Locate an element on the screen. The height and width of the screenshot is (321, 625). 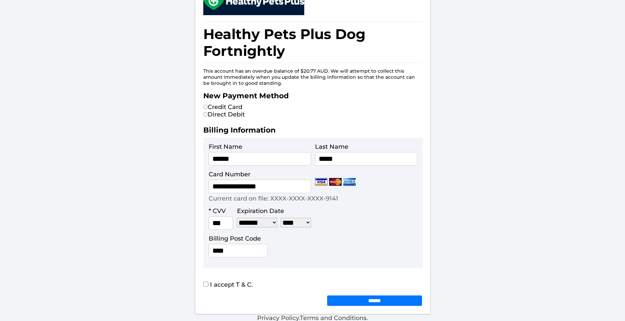
h2: Billing Information is located at coordinates (313, 132).